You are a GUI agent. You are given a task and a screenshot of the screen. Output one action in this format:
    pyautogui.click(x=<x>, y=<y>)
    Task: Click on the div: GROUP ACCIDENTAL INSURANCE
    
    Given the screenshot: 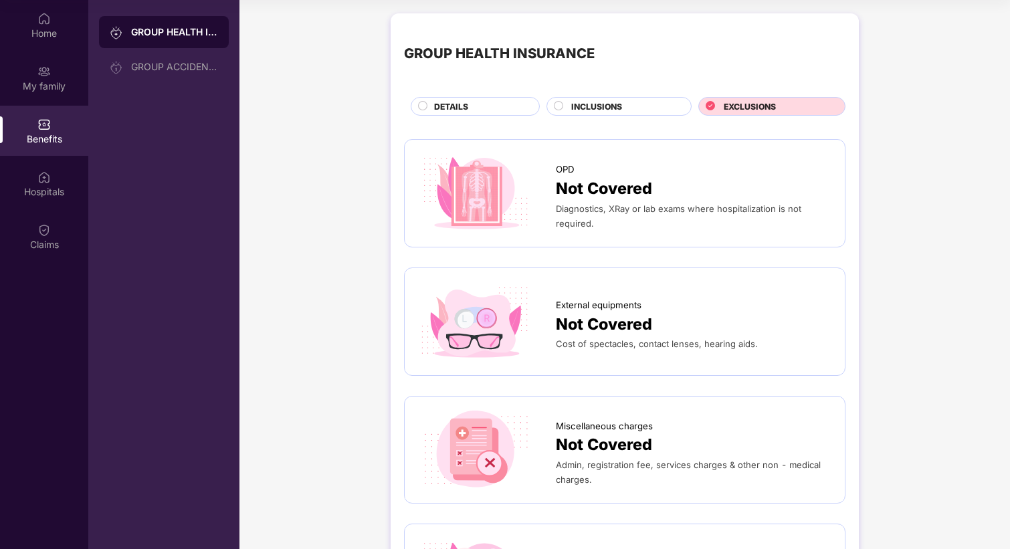 What is the action you would take?
    pyautogui.click(x=175, y=67)
    